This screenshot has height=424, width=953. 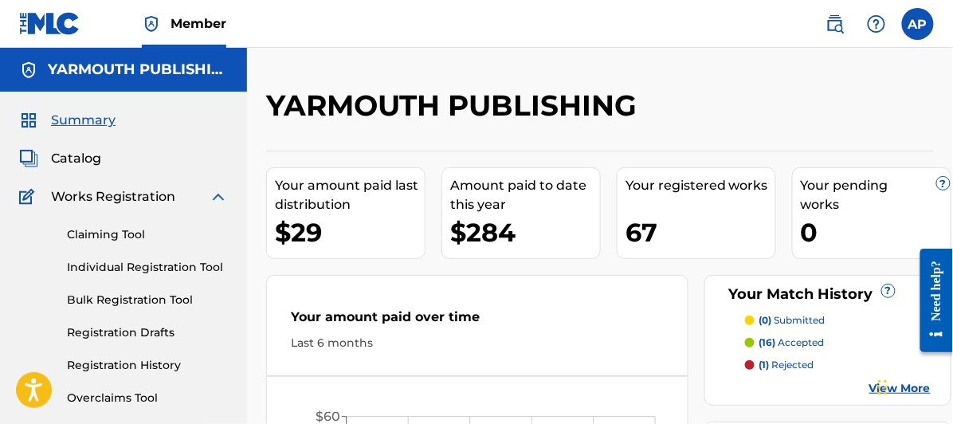 I want to click on a: (0) submitted, so click(x=838, y=320).